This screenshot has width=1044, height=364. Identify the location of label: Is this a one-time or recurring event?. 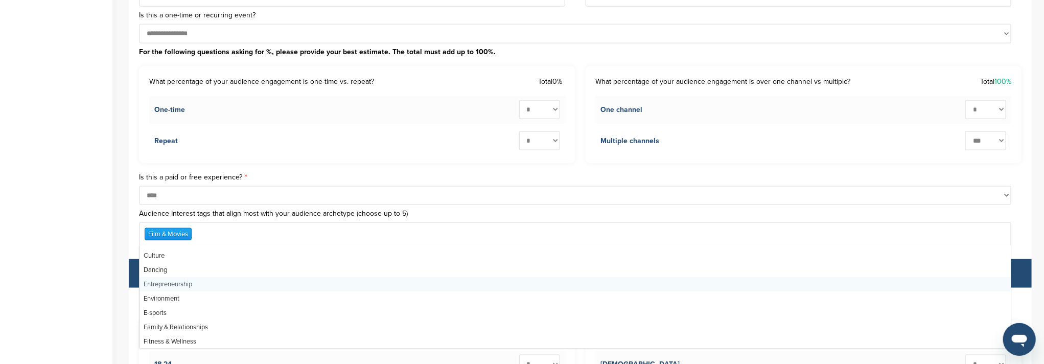
(580, 15).